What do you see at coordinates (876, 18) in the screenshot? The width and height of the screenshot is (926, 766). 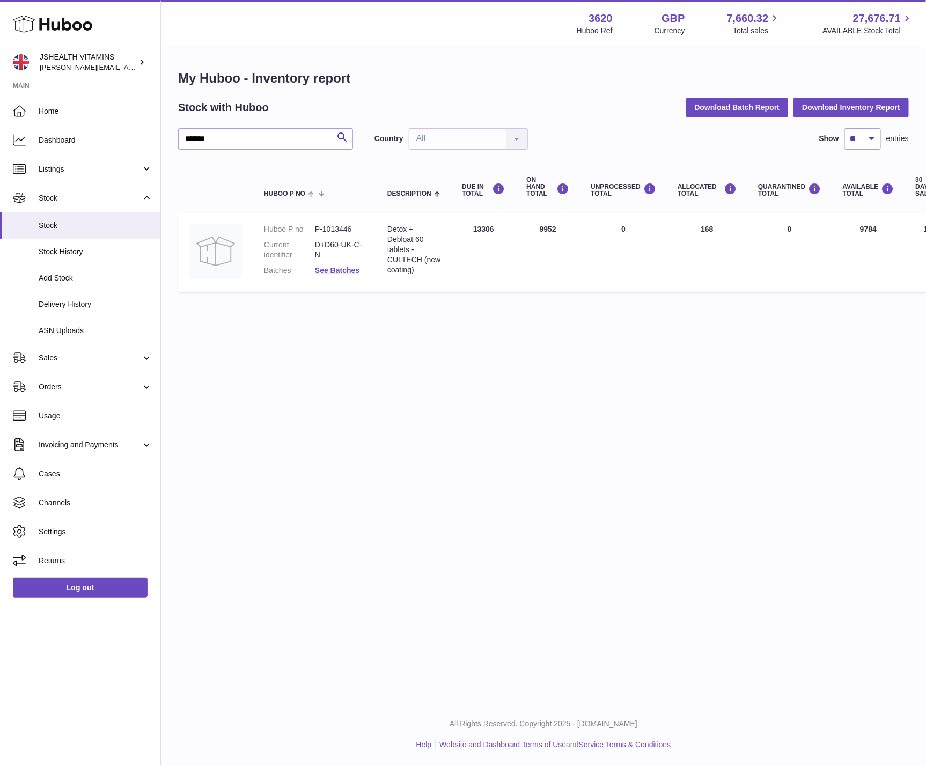 I see `span: 27,676.71` at bounding box center [876, 18].